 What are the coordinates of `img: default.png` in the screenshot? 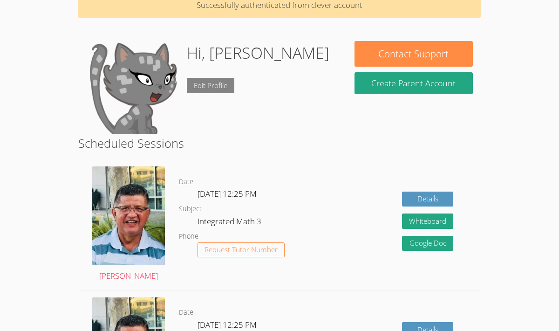 It's located at (133, 88).